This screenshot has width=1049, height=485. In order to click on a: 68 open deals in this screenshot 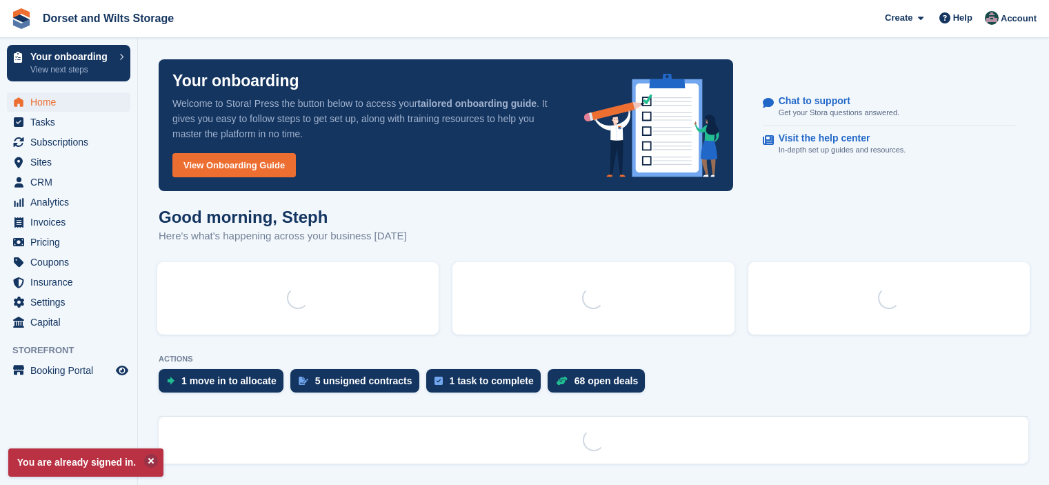, I will do `click(600, 384)`.